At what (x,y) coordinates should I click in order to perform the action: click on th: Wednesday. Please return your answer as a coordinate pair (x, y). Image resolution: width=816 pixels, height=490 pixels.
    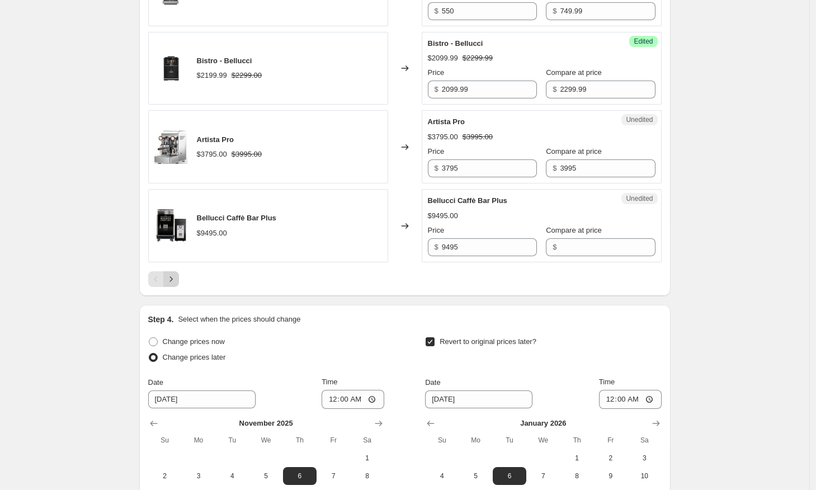
    Looking at the image, I should click on (543, 440).